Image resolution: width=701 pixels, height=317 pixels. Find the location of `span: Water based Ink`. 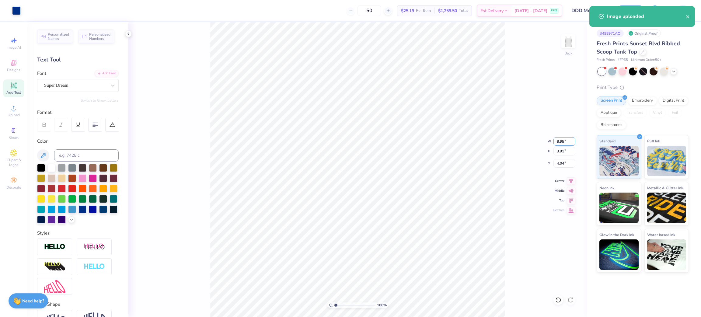

span: Water based Ink is located at coordinates (661, 235).